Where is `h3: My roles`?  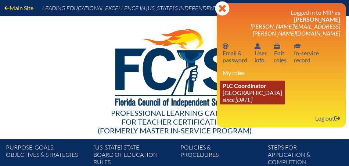 h3: My roles is located at coordinates (281, 73).